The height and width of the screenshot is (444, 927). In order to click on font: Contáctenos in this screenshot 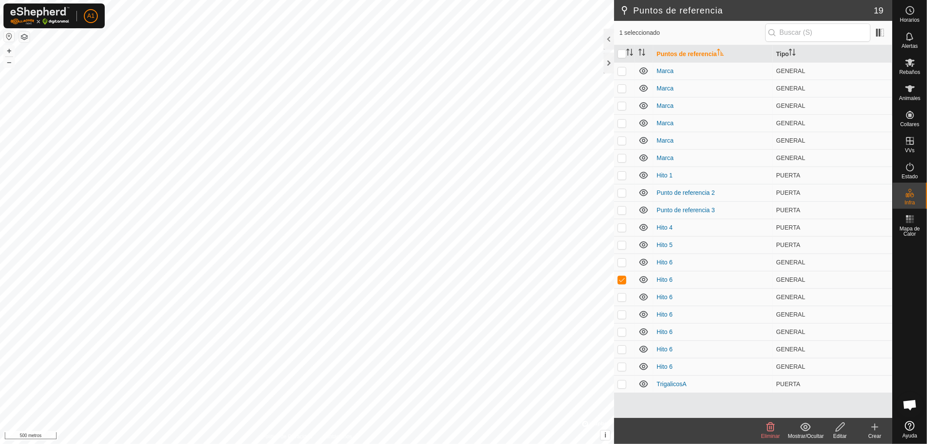, I will do `click(337, 437)`.